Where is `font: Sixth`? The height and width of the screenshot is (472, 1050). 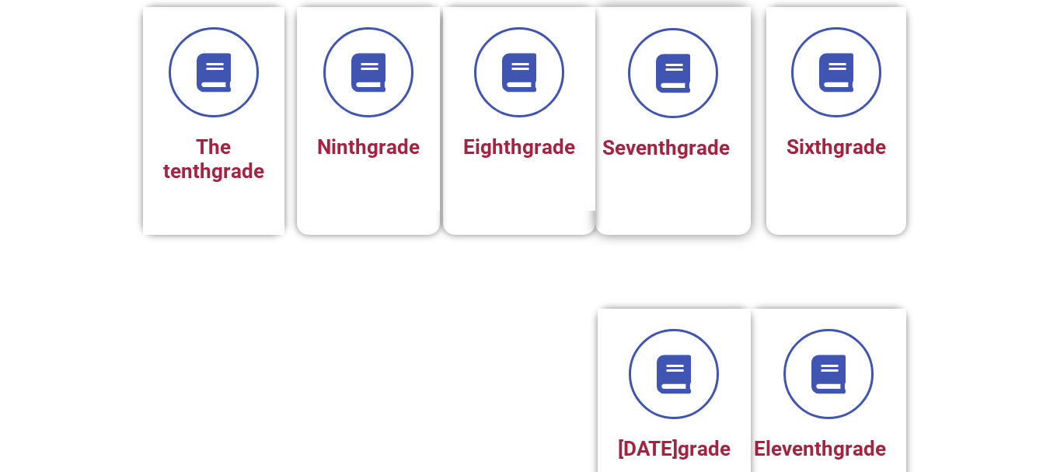
font: Sixth is located at coordinates (810, 147).